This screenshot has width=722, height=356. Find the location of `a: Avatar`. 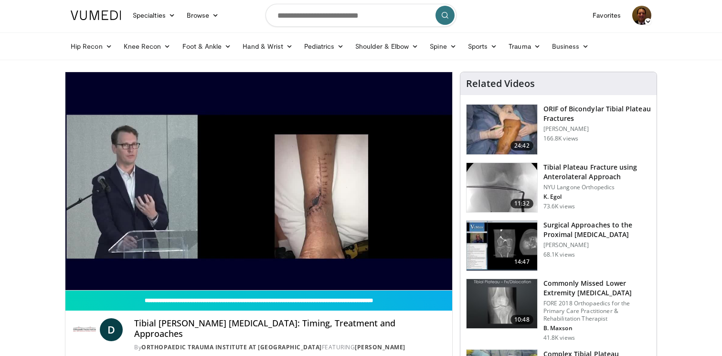

a: Avatar is located at coordinates (642, 15).